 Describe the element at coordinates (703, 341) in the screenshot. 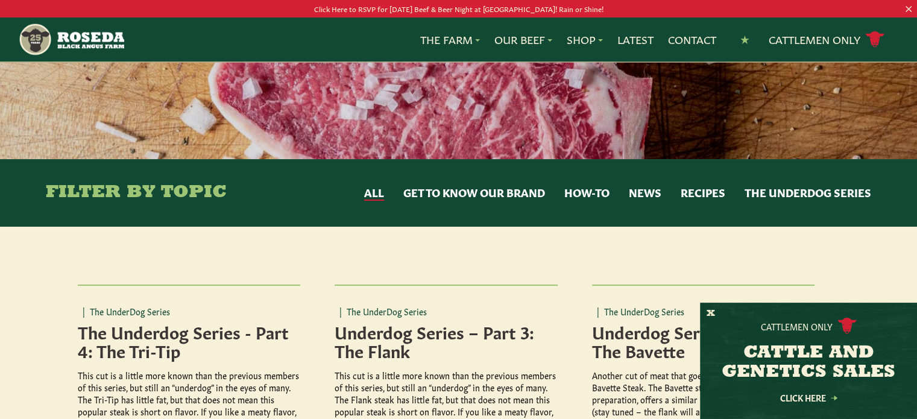

I see `h4: Underdog Series – Part 2: The Bavette` at that location.